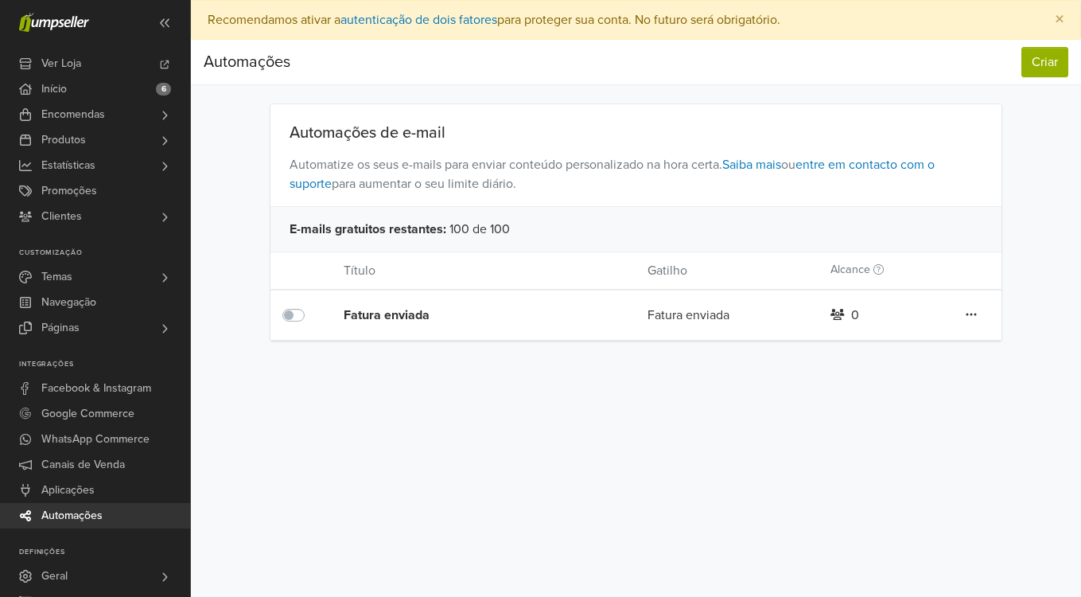 The width and height of the screenshot is (1081, 597). What do you see at coordinates (857, 270) in the screenshot?
I see `label: Alcance` at bounding box center [857, 270].